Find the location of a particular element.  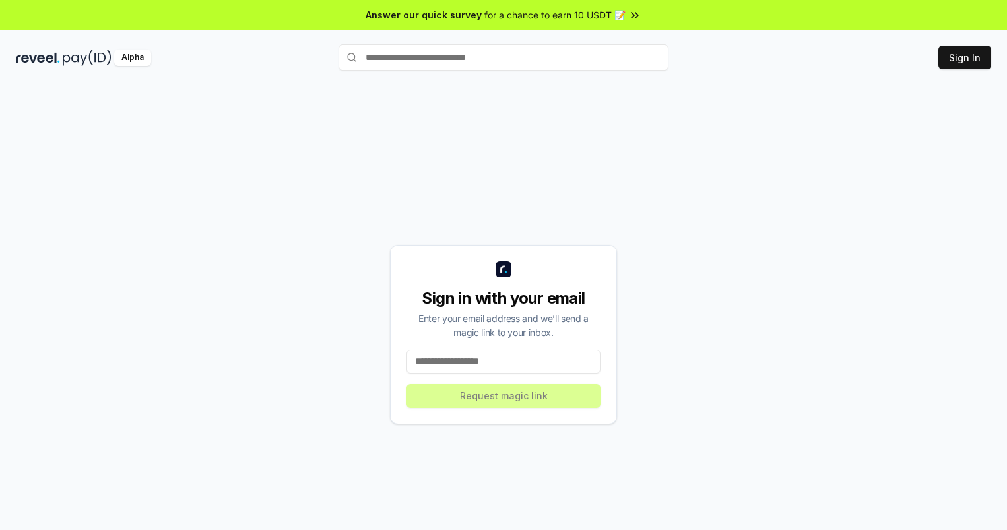

div: Sign in with your email is located at coordinates (504, 298).